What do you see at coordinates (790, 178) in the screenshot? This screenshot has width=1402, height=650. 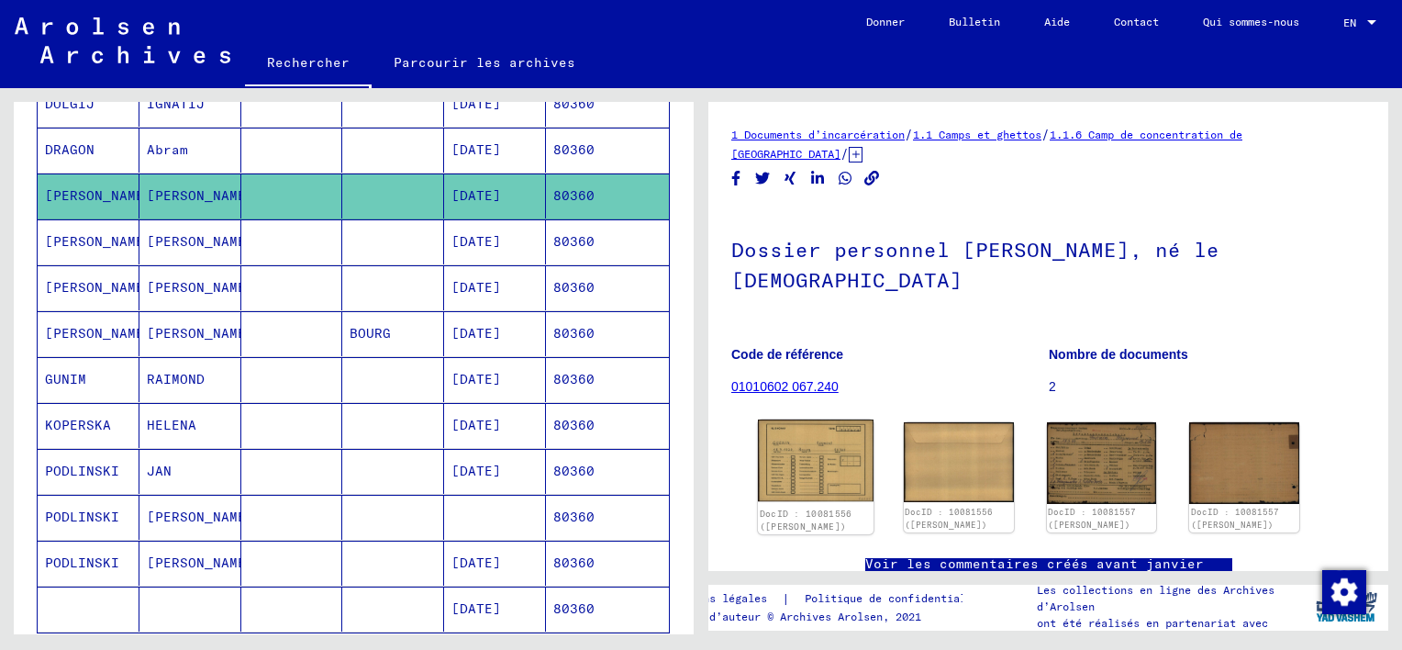 I see `button: Partager sur Xing` at bounding box center [790, 178].